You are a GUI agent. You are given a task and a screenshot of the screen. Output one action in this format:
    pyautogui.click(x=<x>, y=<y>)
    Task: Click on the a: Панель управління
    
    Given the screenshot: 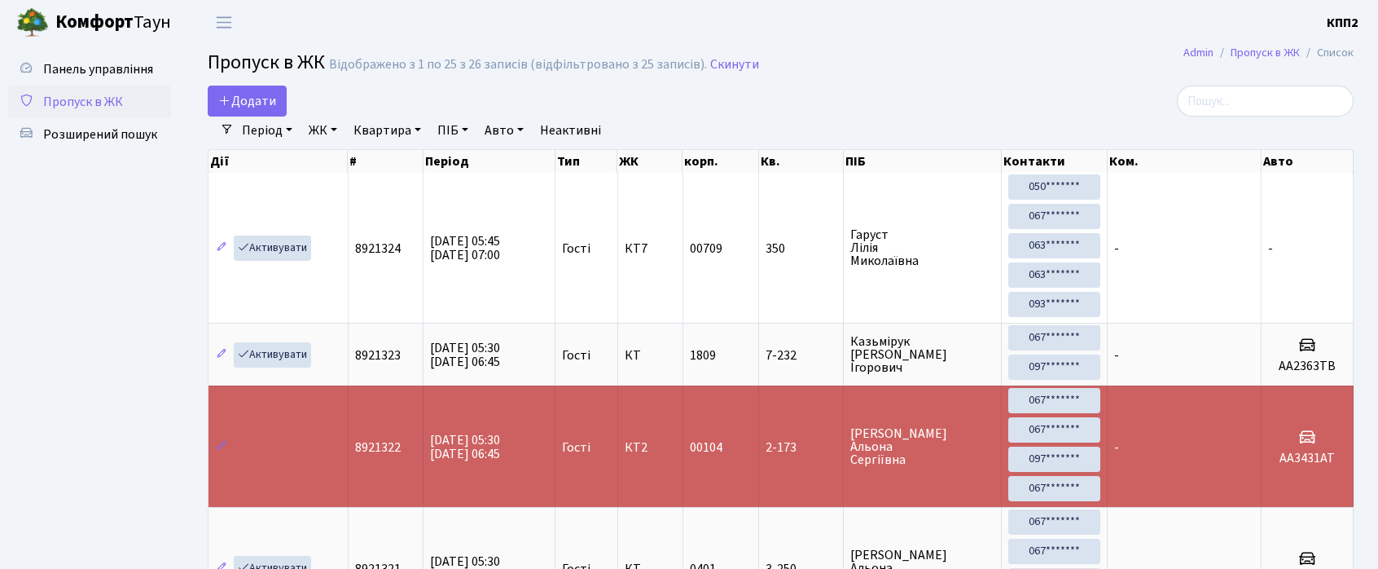 What is the action you would take?
    pyautogui.click(x=90, y=69)
    